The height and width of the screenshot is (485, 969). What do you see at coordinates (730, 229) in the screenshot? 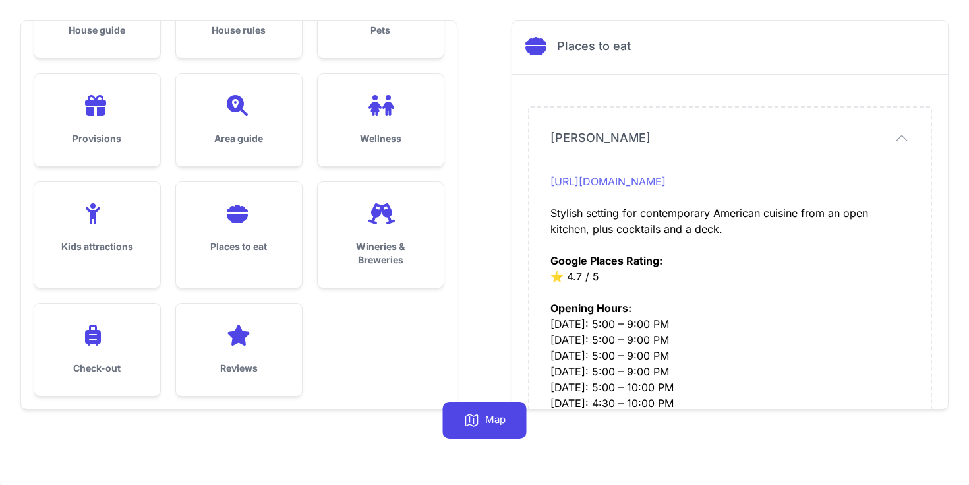
I see `div: Stylish setting for contemporary American cuisine from an open kitchen, plus cocktails and a deck...` at bounding box center [730, 229].